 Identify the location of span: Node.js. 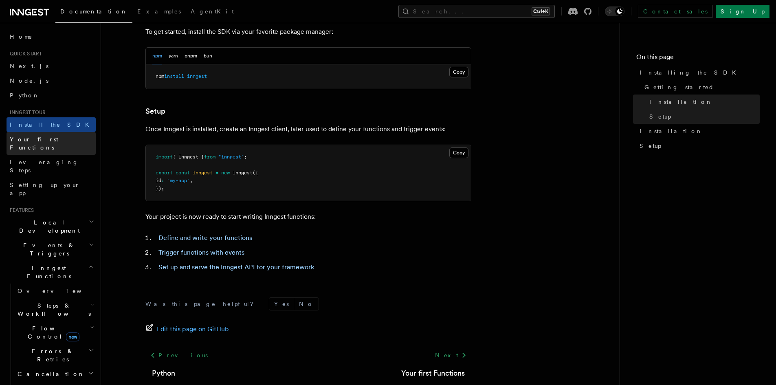
(29, 81).